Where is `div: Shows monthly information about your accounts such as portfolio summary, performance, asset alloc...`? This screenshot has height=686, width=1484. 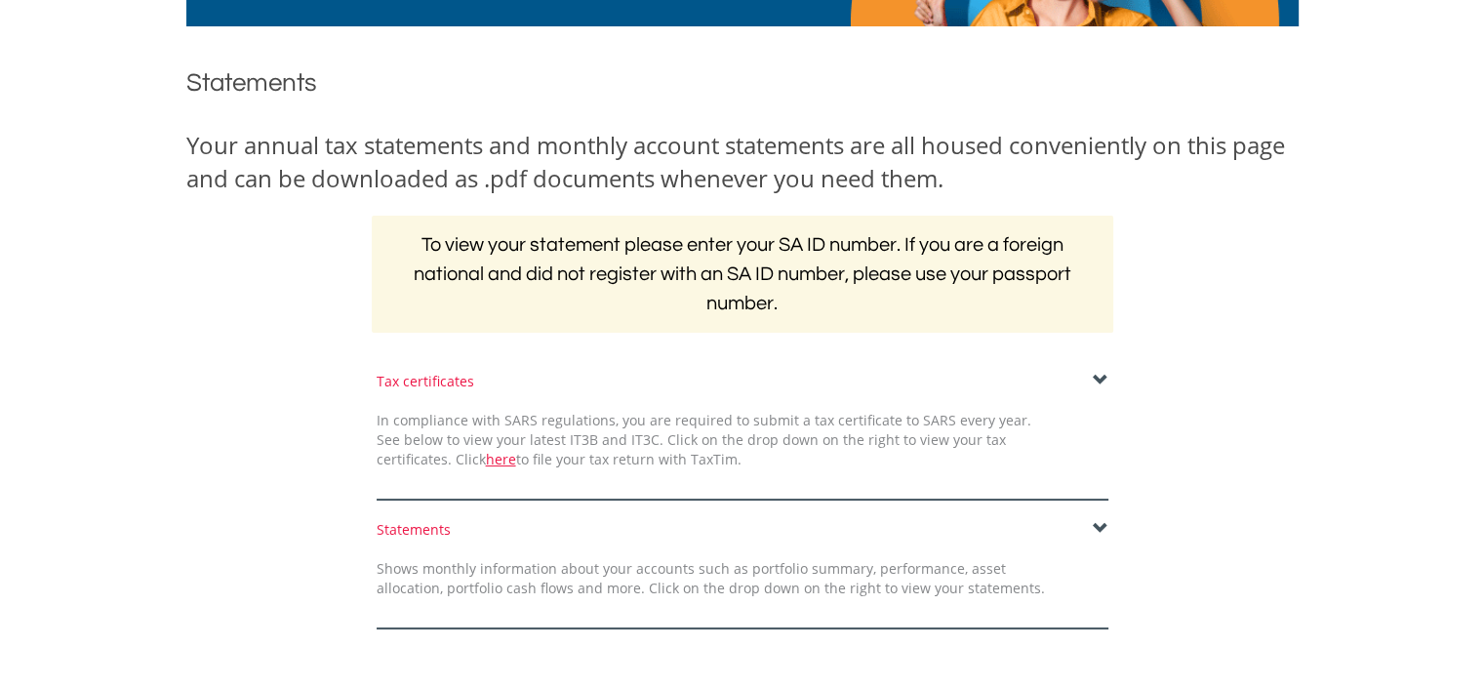 div: Shows monthly information about your accounts such as portfolio summary, performance, asset alloc... is located at coordinates (710, 579).